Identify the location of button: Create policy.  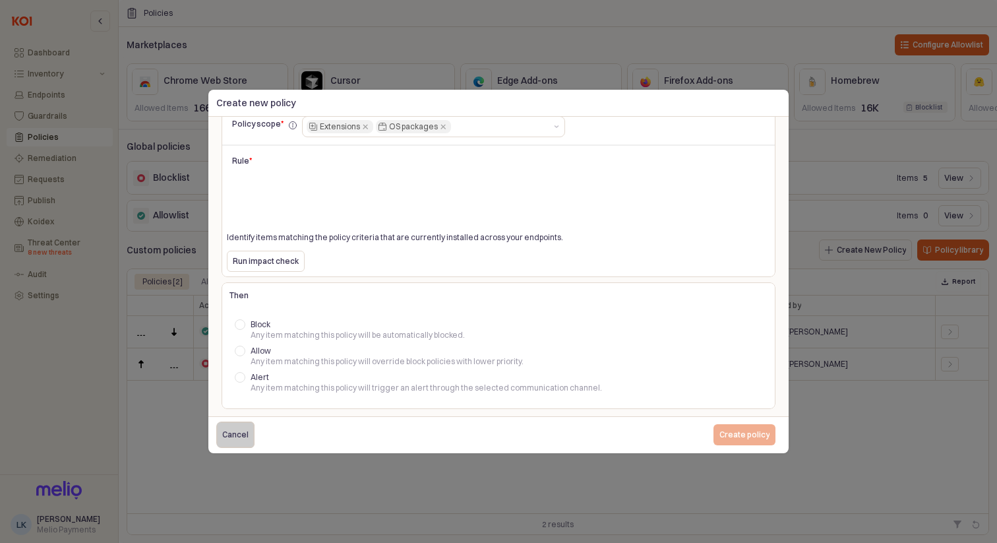
(745, 435).